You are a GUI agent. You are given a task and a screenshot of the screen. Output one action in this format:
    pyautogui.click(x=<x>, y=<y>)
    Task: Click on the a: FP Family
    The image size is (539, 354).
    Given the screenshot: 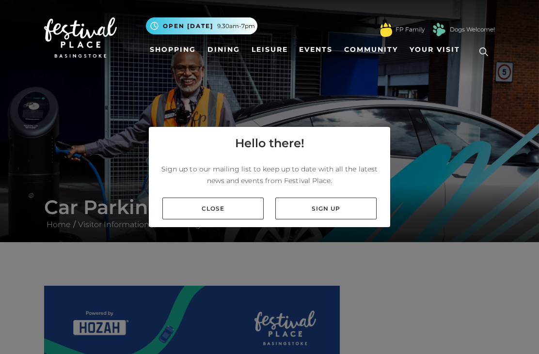 What is the action you would take?
    pyautogui.click(x=410, y=30)
    